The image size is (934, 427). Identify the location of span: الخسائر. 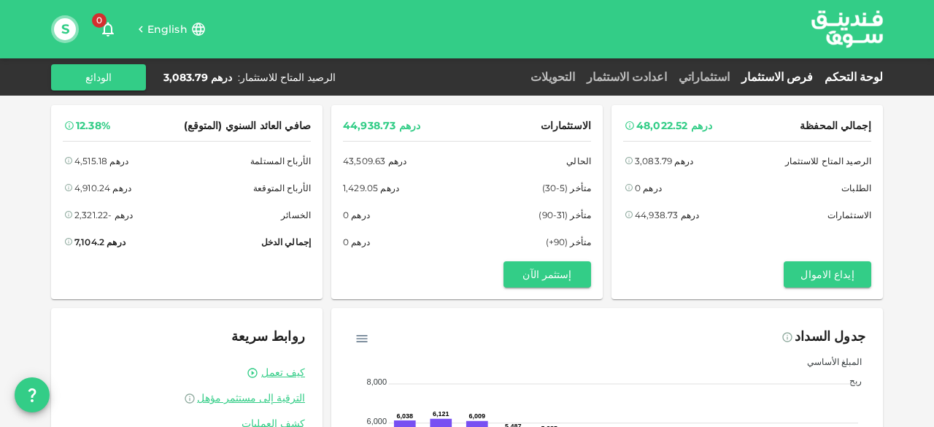
(296, 215).